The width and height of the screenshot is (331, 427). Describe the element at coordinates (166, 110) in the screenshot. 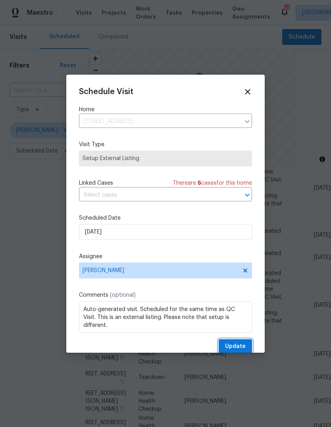

I see `label: Home` at that location.